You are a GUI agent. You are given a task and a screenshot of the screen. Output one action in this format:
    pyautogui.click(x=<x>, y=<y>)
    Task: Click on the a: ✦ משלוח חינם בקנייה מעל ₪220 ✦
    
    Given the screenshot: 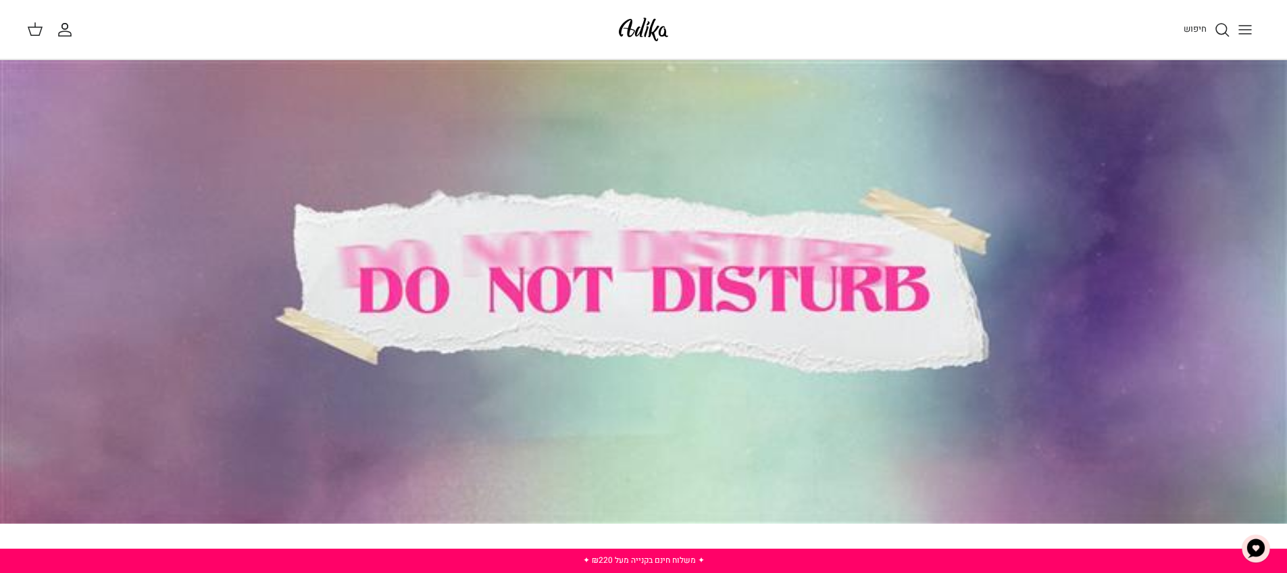 What is the action you would take?
    pyautogui.click(x=644, y=560)
    